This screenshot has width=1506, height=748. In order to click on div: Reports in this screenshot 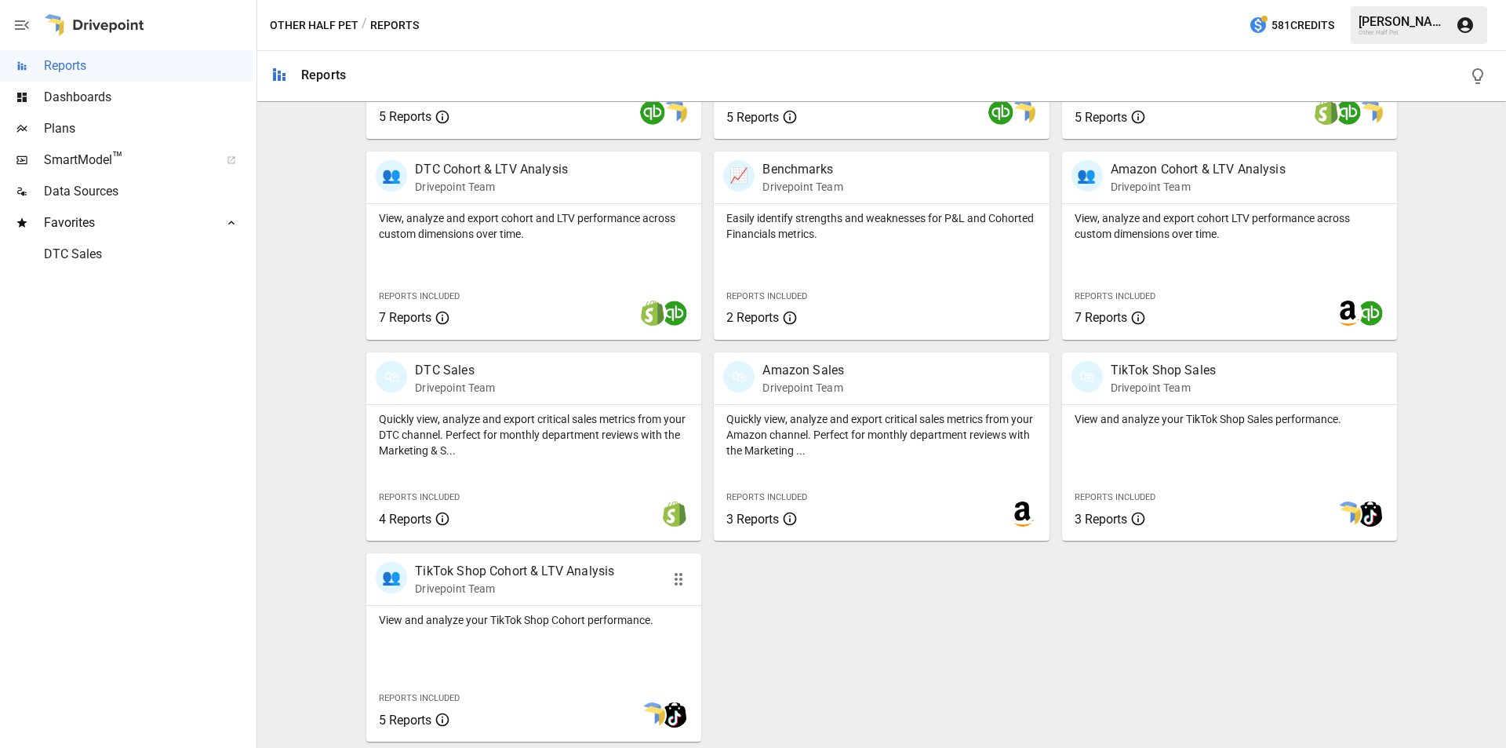, I will do `click(323, 75)`.